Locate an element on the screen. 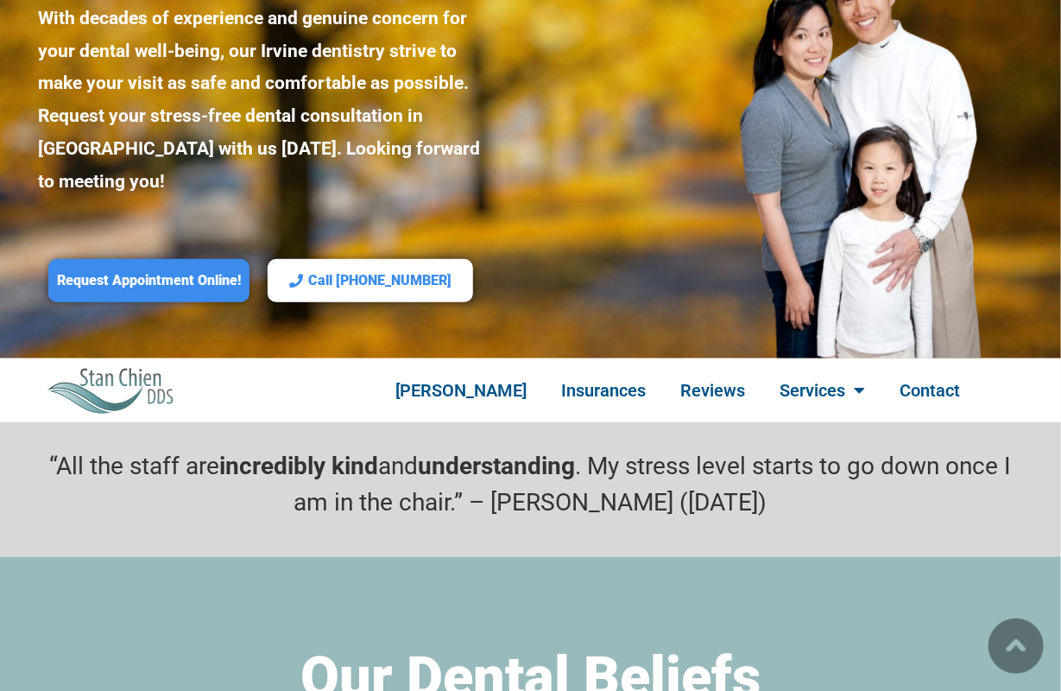 Image resolution: width=1061 pixels, height=691 pixels. a: Services is located at coordinates (823, 390).